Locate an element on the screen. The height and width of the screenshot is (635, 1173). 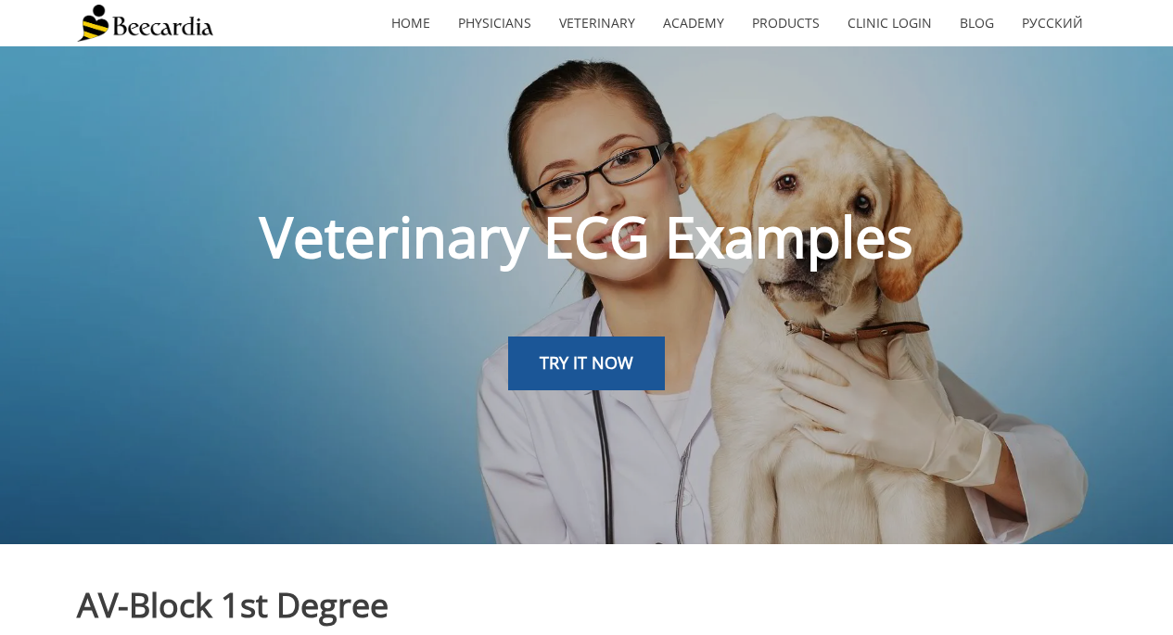
a: Blog is located at coordinates (976, 23).